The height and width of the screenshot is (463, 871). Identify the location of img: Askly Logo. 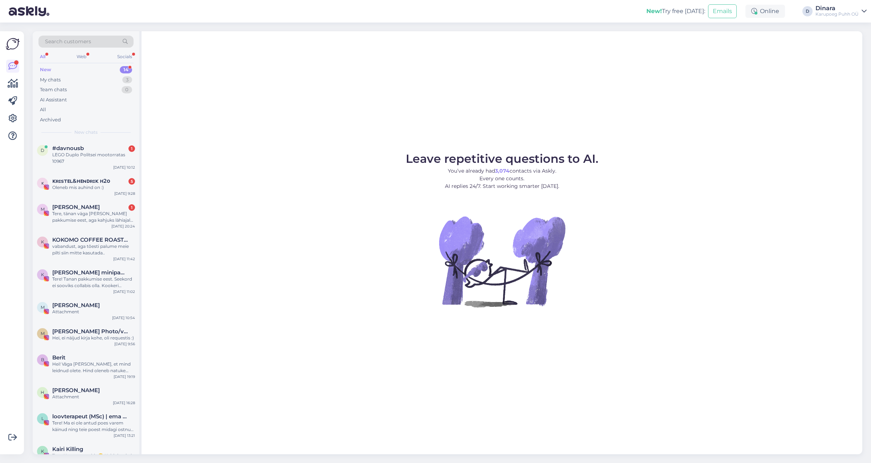
(13, 44).